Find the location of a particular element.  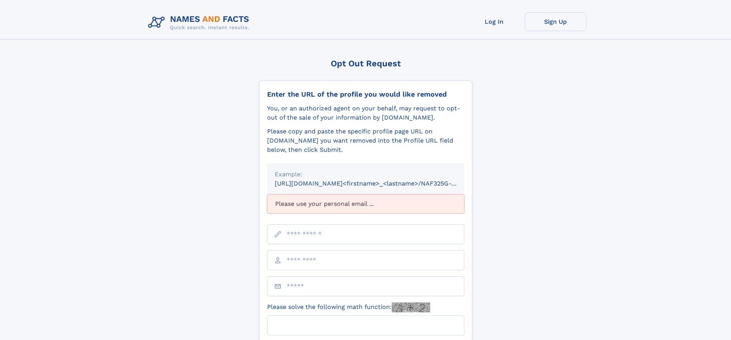

div: Please use your personal email ... is located at coordinates (366, 204).